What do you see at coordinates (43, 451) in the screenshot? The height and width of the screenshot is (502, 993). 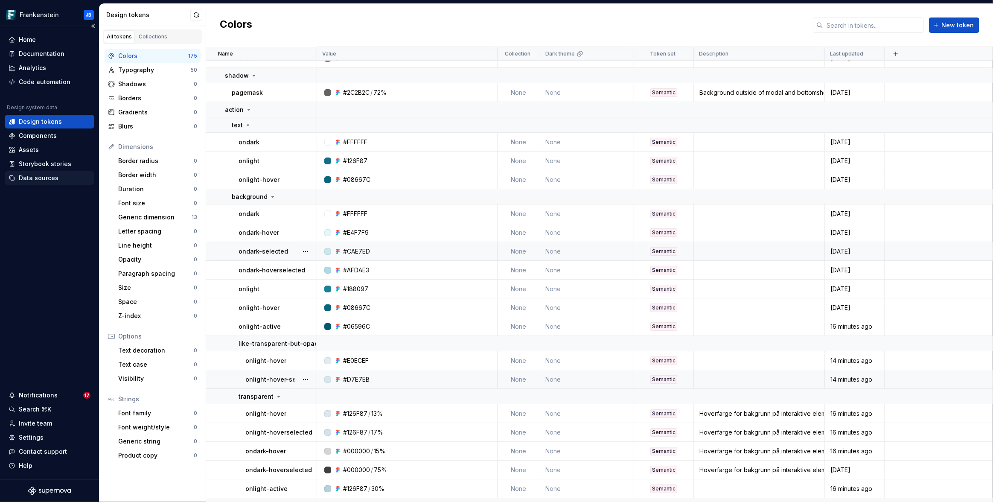 I see `div: Contact support` at bounding box center [43, 451].